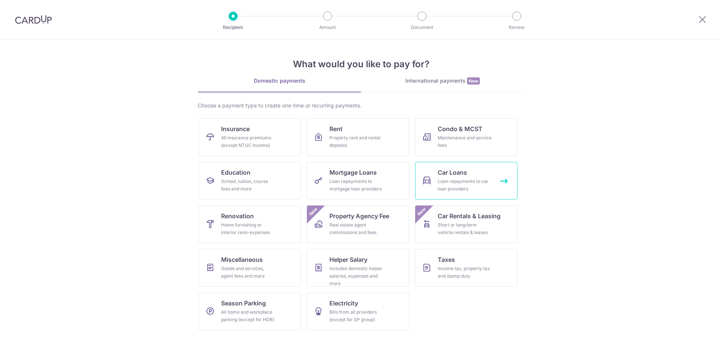  I want to click on div: Includes domestic helper salaries, expenses and more, so click(356, 276).